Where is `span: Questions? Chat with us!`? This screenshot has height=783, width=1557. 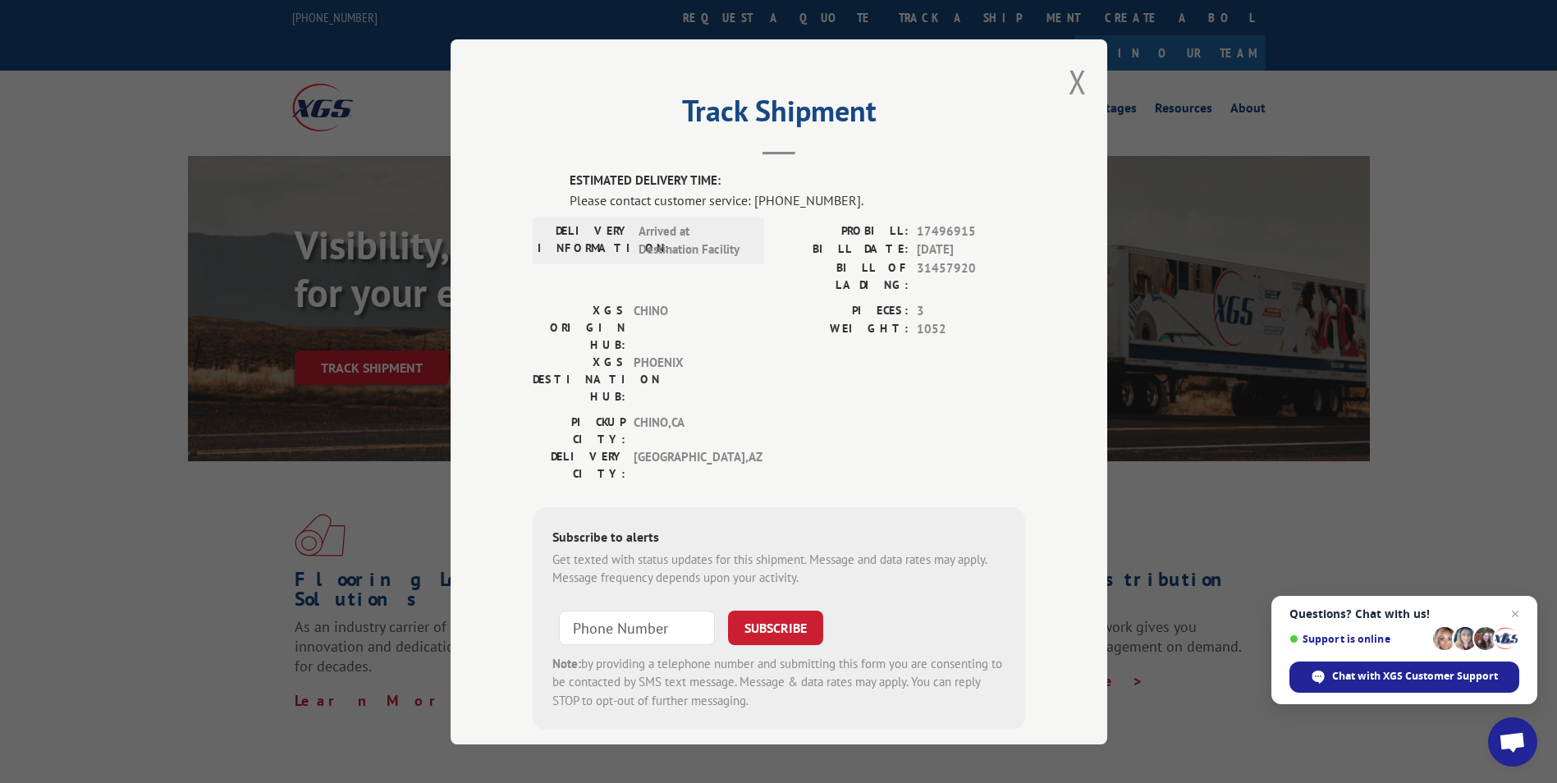
span: Questions? Chat with us! is located at coordinates (1405, 614).